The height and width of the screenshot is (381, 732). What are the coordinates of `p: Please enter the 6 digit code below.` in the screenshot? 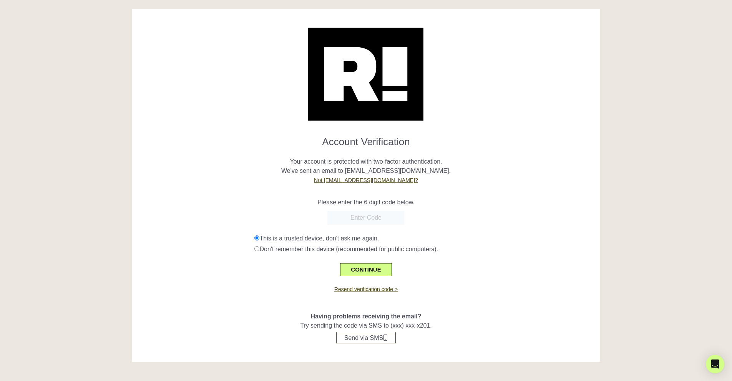 It's located at (366, 203).